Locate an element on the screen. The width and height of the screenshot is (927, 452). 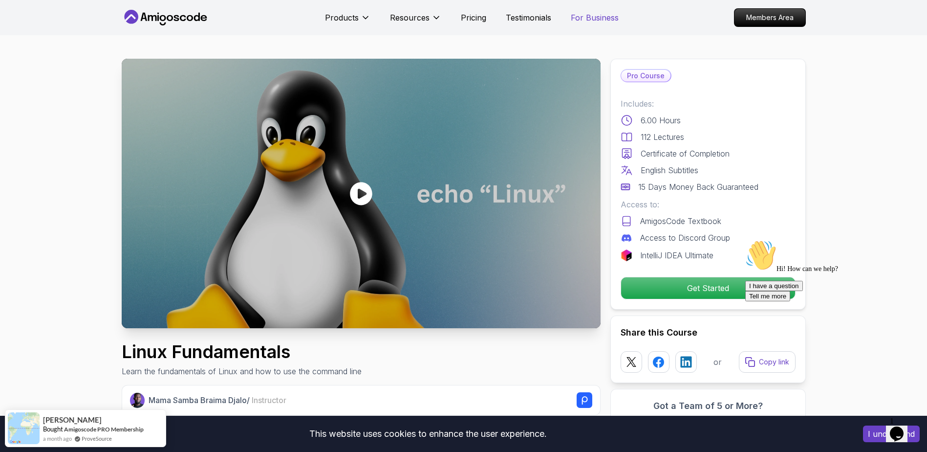
img: :wave: is located at coordinates (20, 20).